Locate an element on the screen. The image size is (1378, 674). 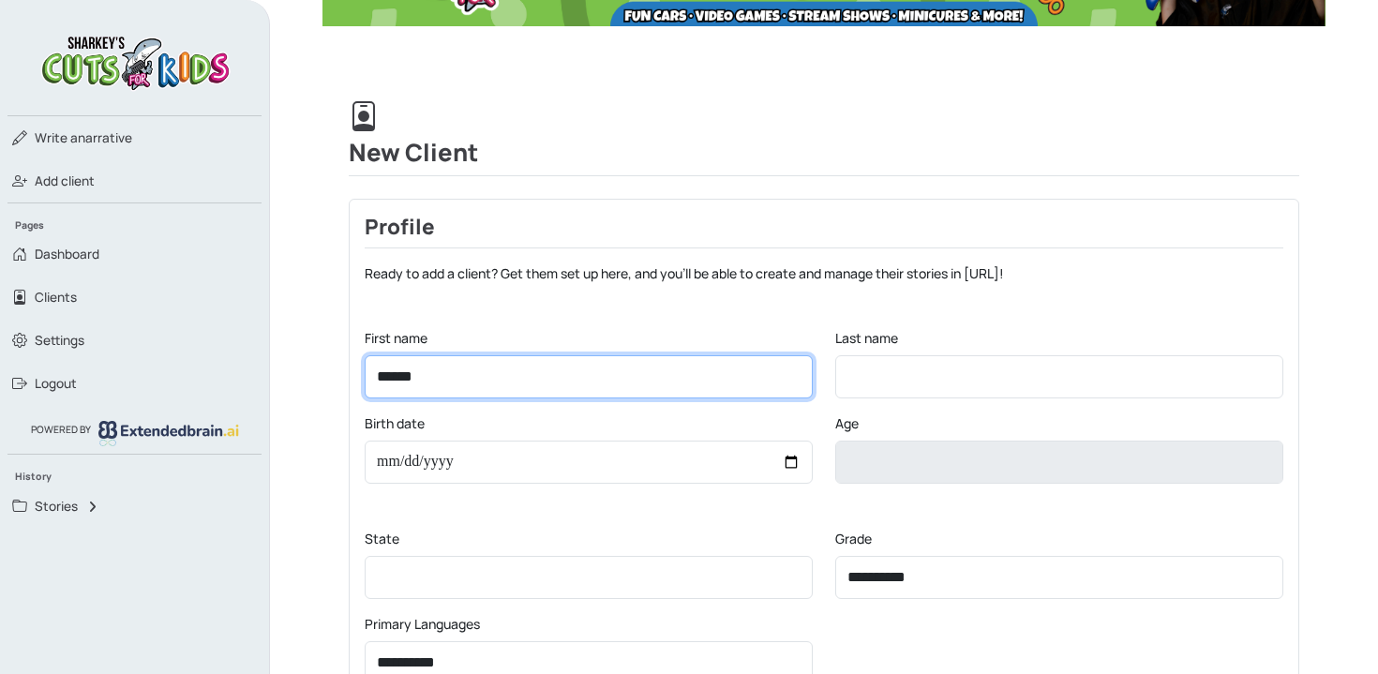
span: Logout is located at coordinates (55, 383).